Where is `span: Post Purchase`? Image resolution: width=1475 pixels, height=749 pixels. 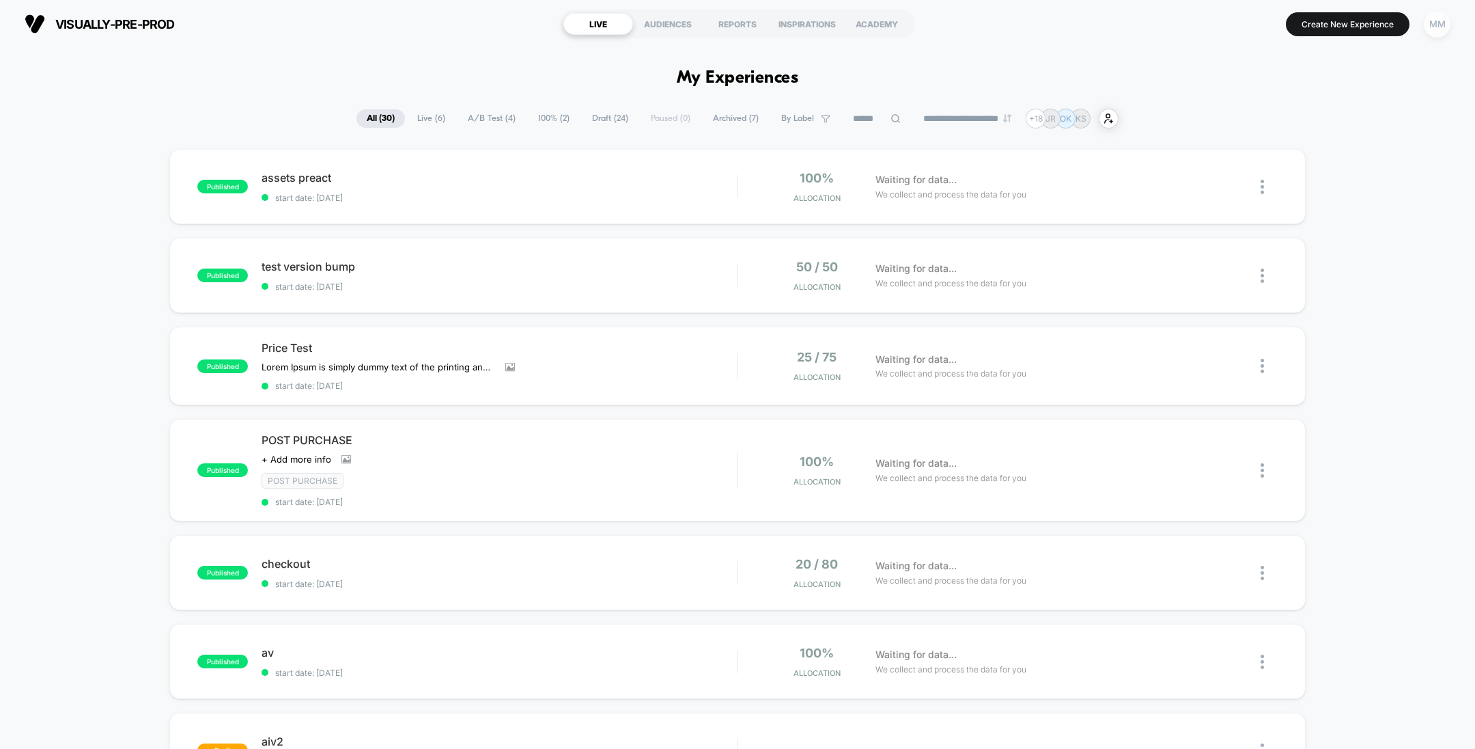 span: Post Purchase is located at coordinates (303, 480).